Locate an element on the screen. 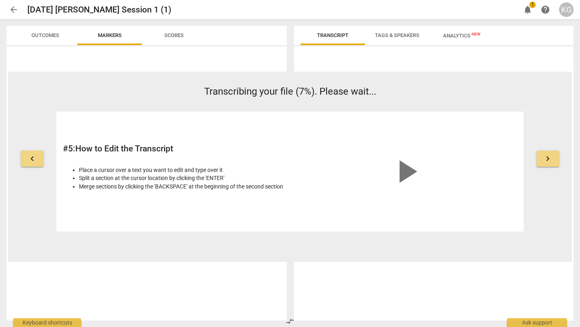 The image size is (580, 327). span: Analytics is located at coordinates (461, 35).